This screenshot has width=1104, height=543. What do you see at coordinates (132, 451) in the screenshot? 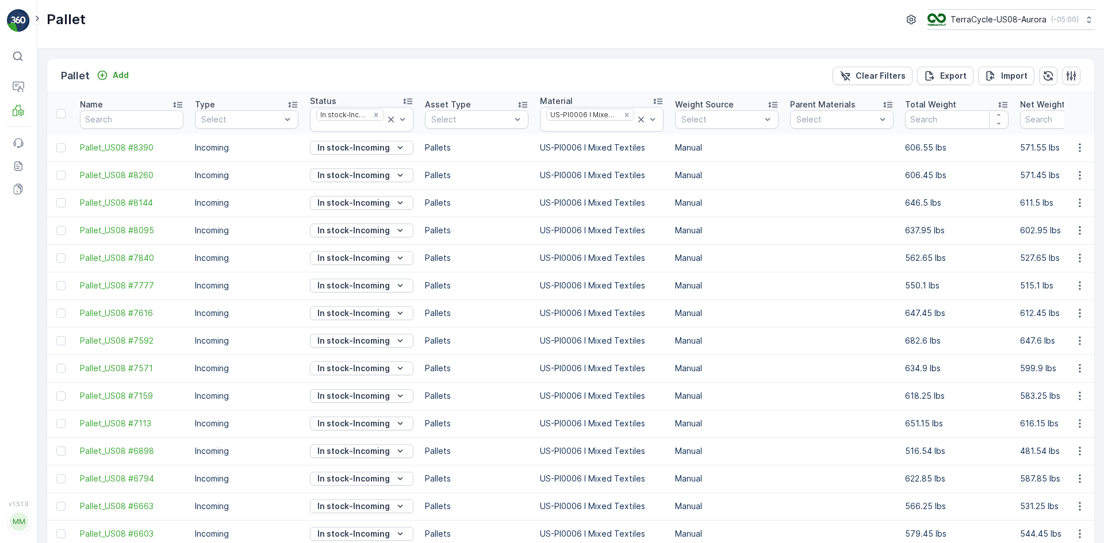
I see `a: Pallet_US08 #6898` at bounding box center [132, 451].